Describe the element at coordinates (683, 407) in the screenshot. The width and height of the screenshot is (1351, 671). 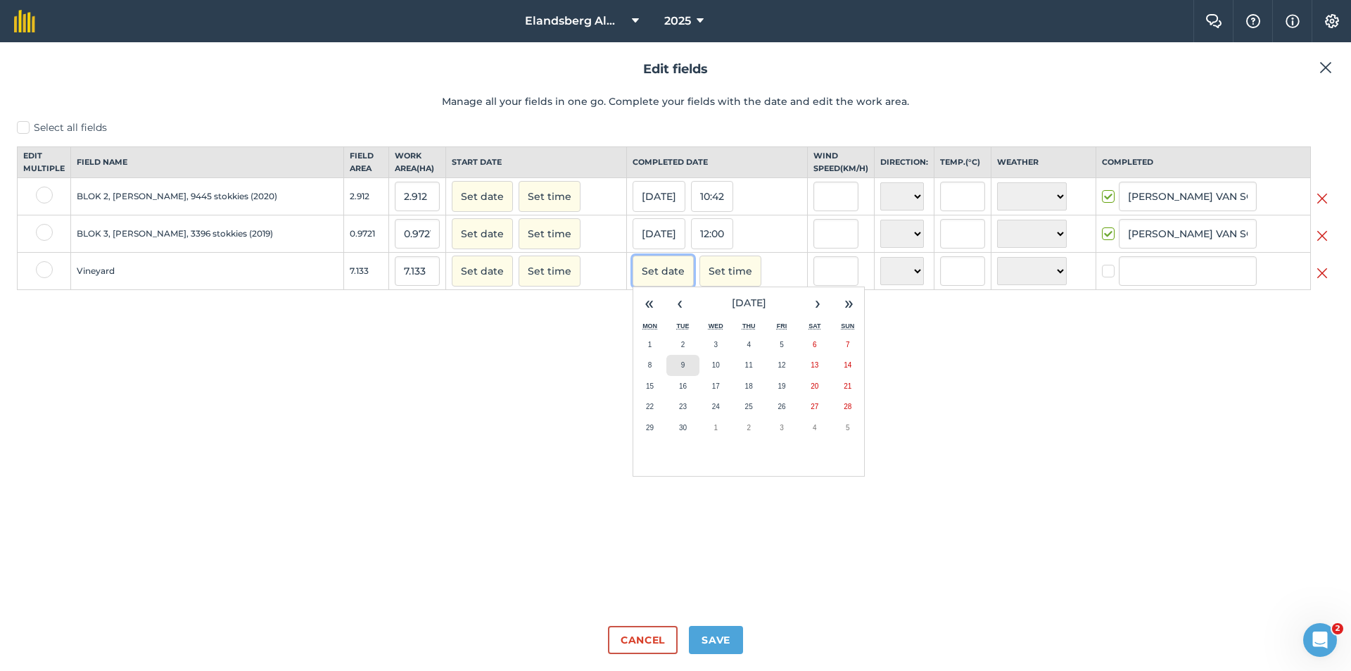
I see `button: September 23, 2025` at that location.